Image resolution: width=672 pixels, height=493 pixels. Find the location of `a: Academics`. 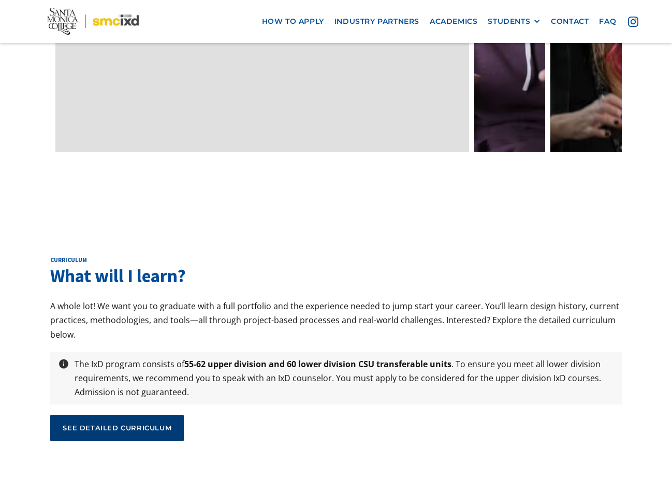

a: Academics is located at coordinates (454, 21).